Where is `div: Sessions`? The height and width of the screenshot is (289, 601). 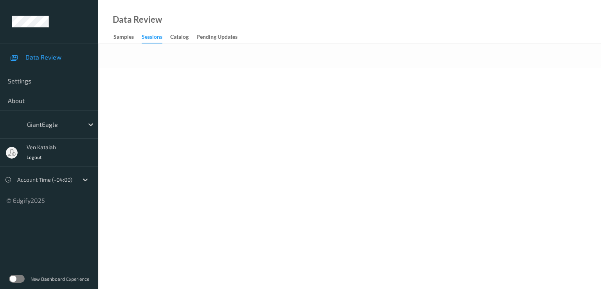
div: Sessions is located at coordinates (152, 38).